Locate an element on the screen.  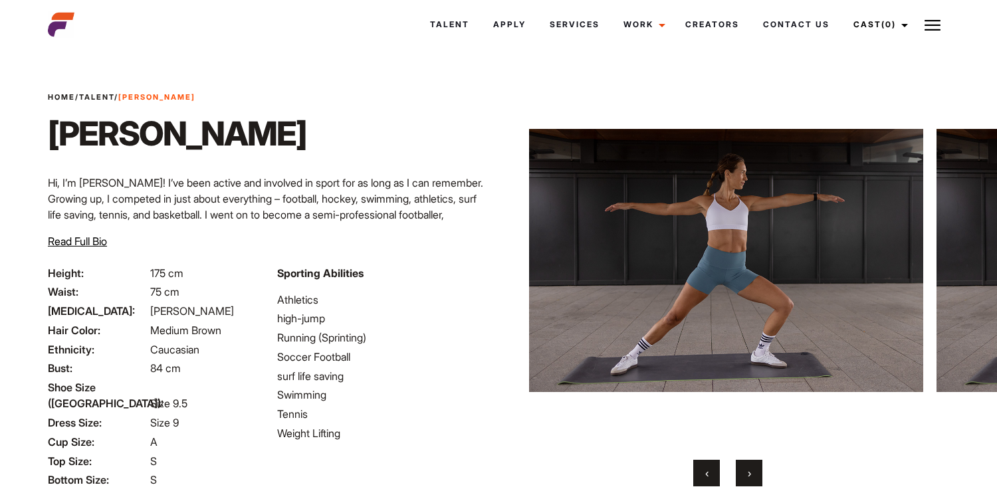
span: Waist: is located at coordinates (98, 292).